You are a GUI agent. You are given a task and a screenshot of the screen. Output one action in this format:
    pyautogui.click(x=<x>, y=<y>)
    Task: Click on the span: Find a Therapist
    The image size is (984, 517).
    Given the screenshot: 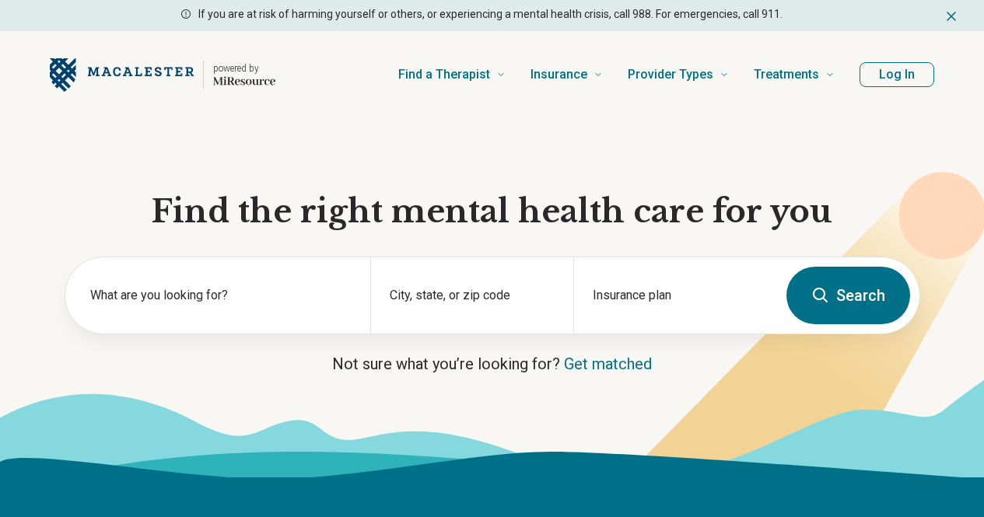 What is the action you would take?
    pyautogui.click(x=444, y=75)
    